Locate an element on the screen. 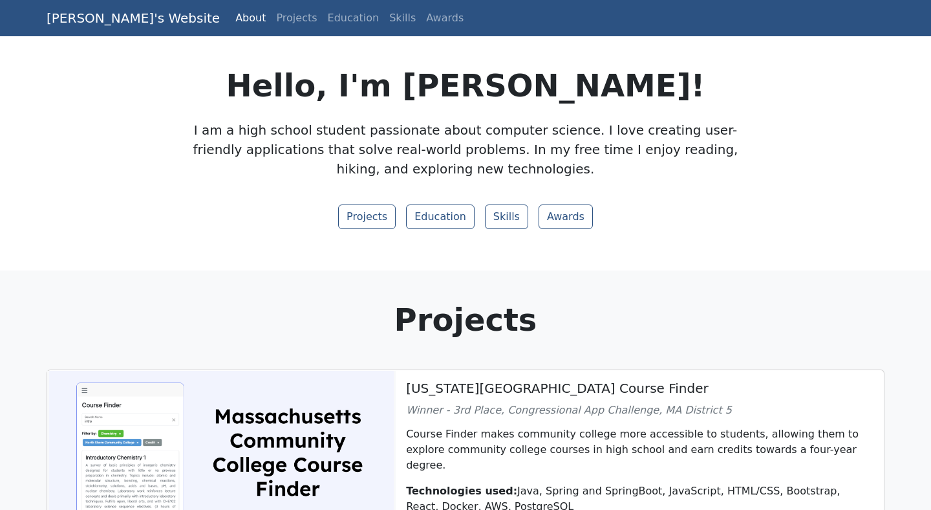 This screenshot has height=510, width=931. button: Skills is located at coordinates (506, 217).